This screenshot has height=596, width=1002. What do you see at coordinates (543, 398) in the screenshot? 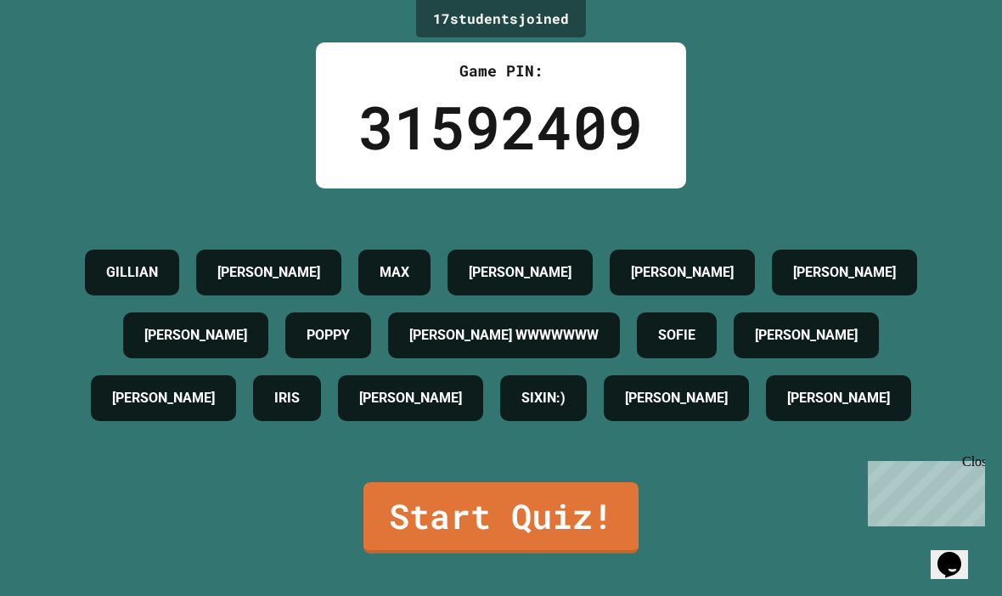
I see `h4: SIXIN:)` at bounding box center [543, 398].